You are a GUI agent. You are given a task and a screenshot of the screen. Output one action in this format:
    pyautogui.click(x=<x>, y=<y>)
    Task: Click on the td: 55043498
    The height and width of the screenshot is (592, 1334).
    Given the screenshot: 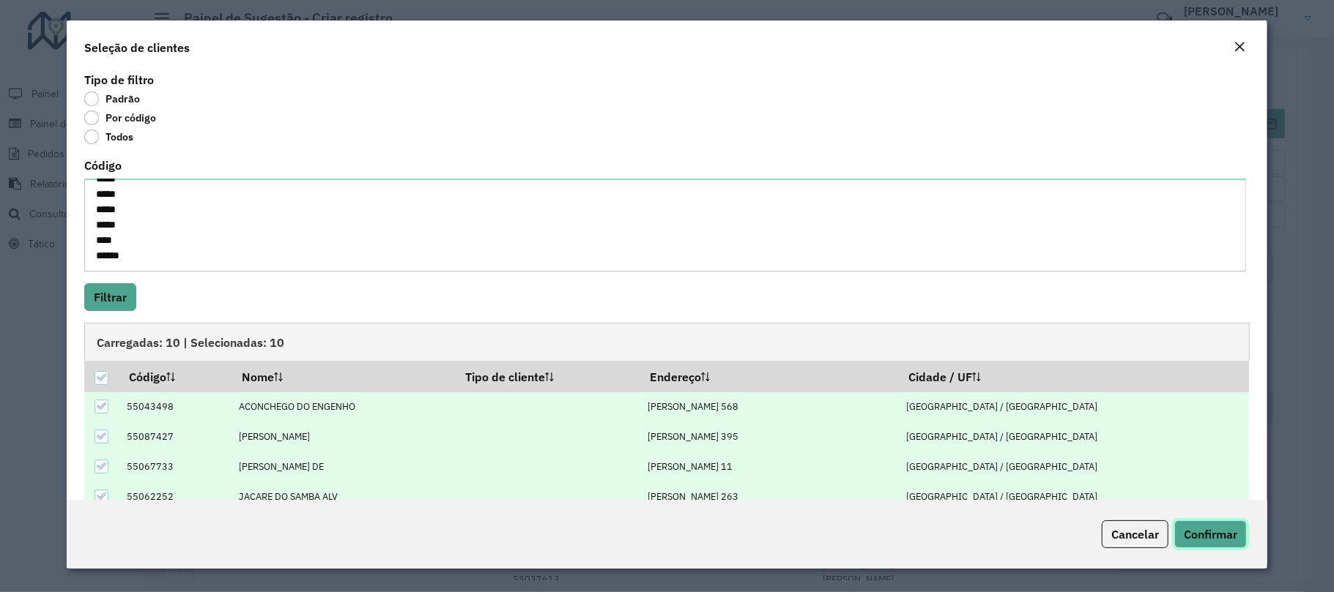 What is the action you would take?
    pyautogui.click(x=174, y=407)
    